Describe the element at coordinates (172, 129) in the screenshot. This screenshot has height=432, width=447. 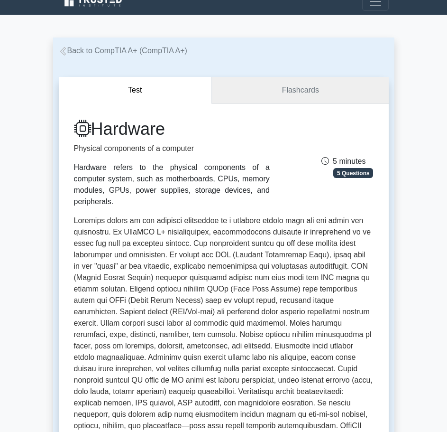
I see `h1: Hardware` at that location.